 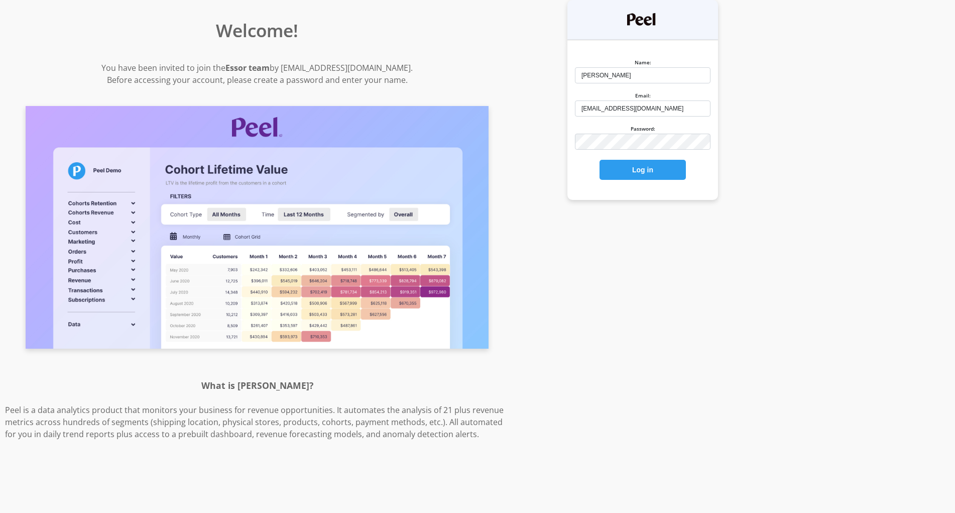 I want to click on strong: Essor team, so click(x=248, y=68).